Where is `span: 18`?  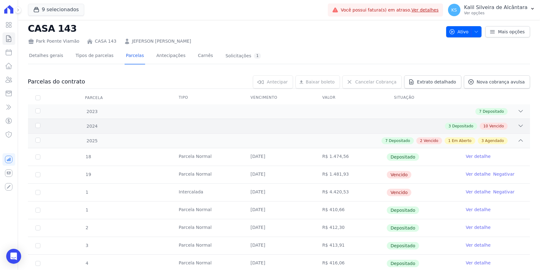 span: 18 is located at coordinates (88, 156).